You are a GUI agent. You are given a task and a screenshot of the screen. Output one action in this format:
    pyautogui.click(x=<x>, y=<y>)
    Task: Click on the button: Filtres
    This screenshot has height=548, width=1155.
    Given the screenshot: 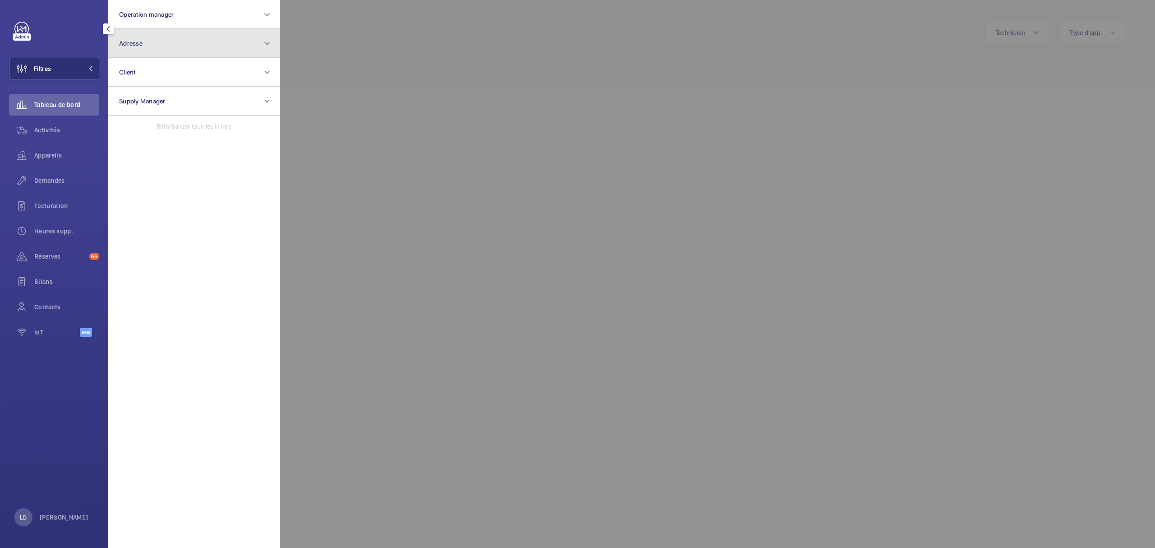 What is the action you would take?
    pyautogui.click(x=54, y=69)
    